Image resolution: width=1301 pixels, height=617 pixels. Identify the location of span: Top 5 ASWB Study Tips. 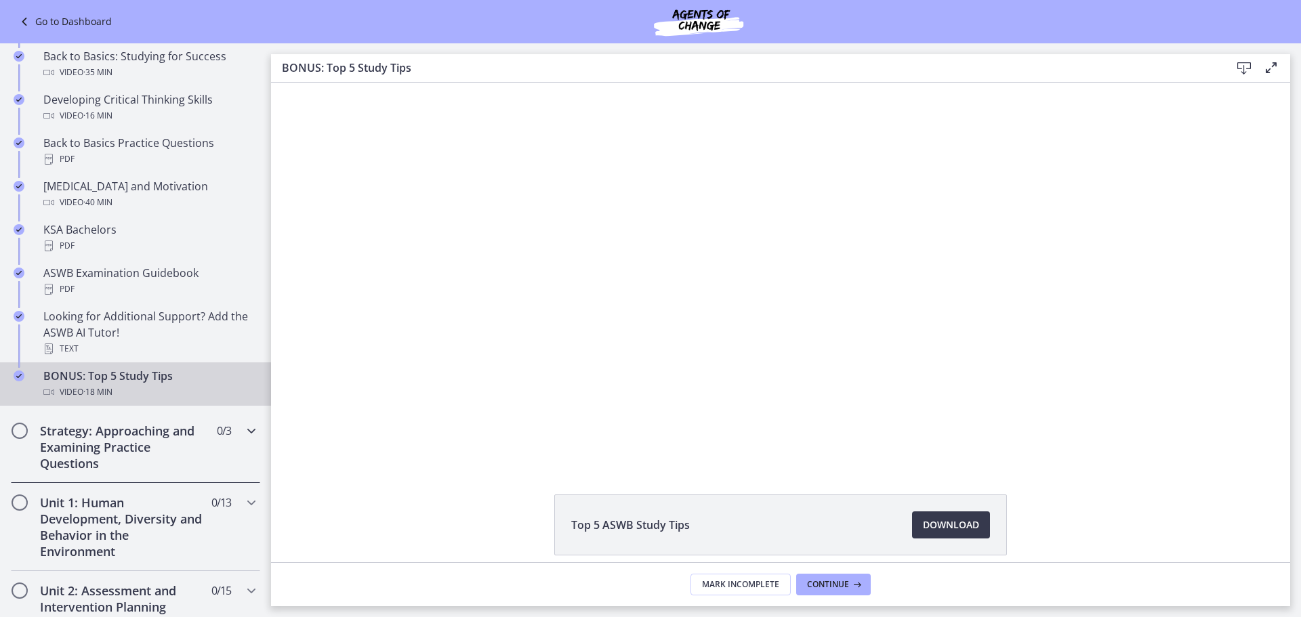
(630, 525).